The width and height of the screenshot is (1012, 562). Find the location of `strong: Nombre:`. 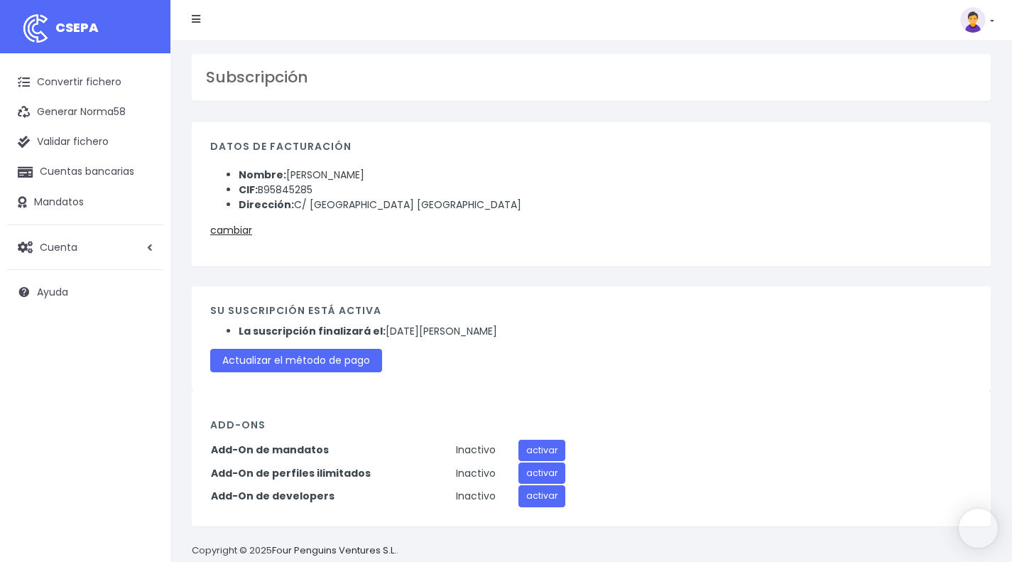

strong: Nombre: is located at coordinates (262, 175).